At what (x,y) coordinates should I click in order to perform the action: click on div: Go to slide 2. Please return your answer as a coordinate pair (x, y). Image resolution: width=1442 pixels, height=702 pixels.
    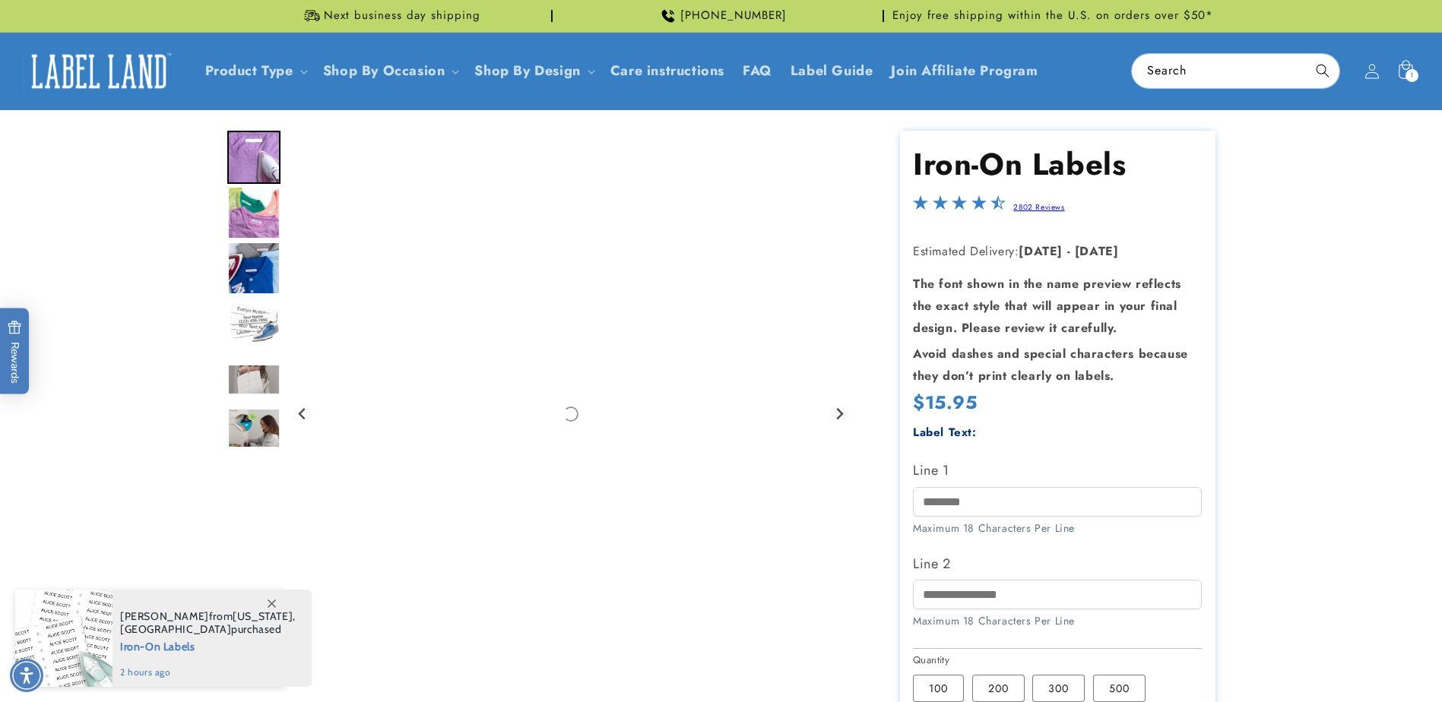
    Looking at the image, I should click on (254, 213).